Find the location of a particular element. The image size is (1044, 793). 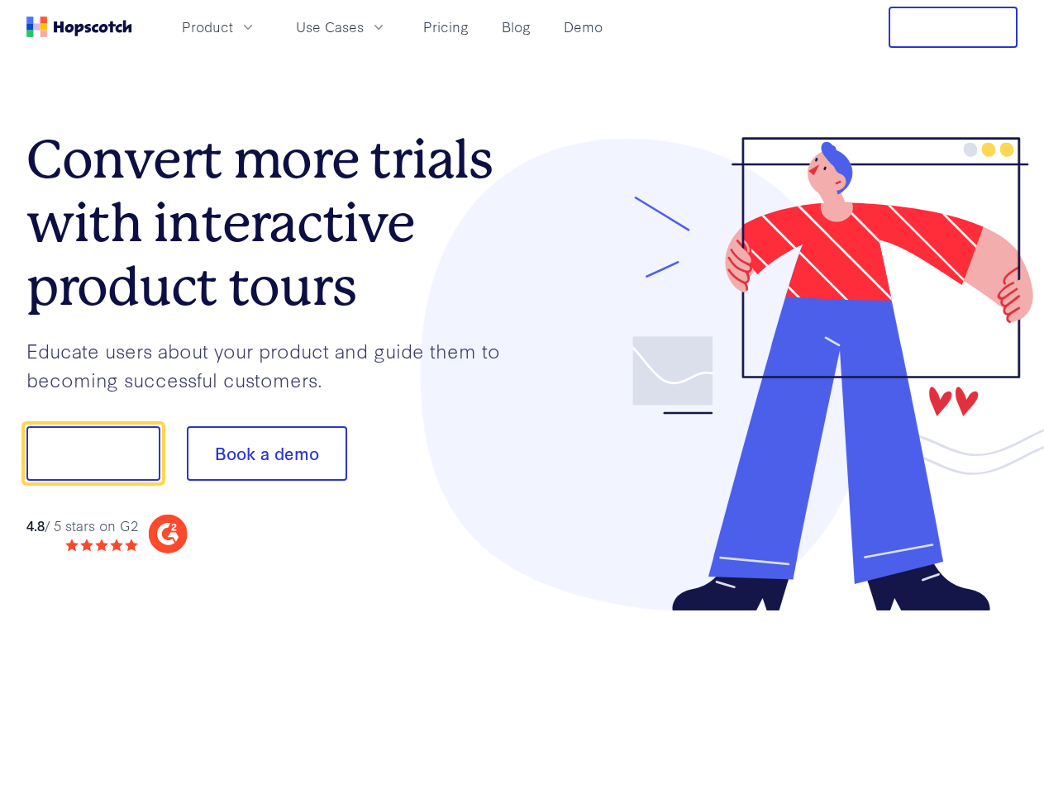

div: / 5 stars on G2 is located at coordinates (82, 526).